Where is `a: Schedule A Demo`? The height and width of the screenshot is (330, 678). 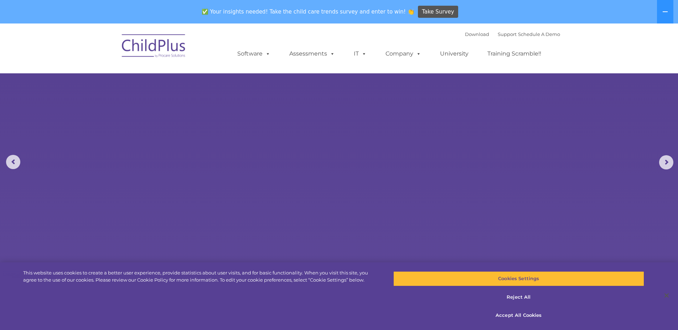
a: Schedule A Demo is located at coordinates (539, 34).